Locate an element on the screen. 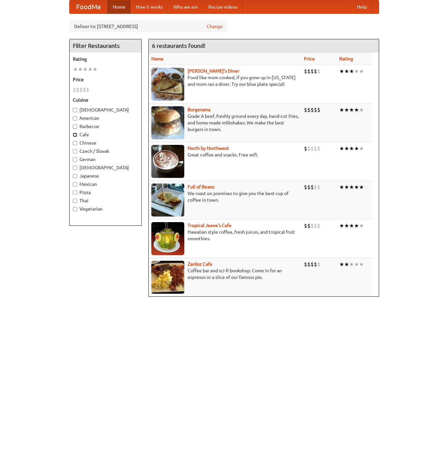 The image size is (448, 467). ng-pluralize: 6 restaurants found! is located at coordinates (179, 46).